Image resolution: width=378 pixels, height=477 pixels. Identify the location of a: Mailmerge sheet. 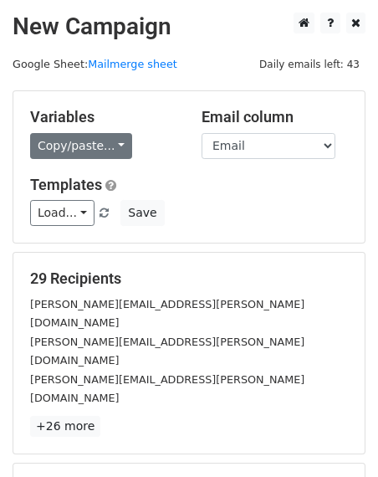
(132, 64).